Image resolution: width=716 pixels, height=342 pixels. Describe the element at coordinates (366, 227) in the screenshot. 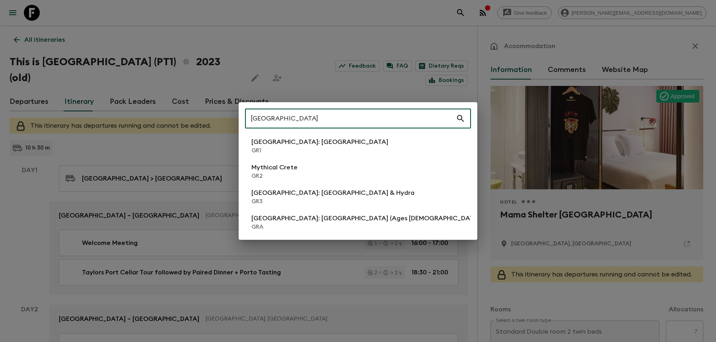

I see `p: GRA` at that location.